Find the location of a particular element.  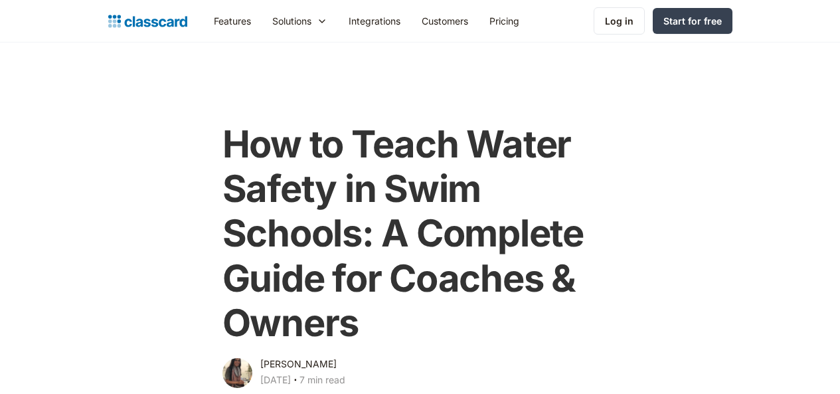

div: Log in is located at coordinates (619, 21).